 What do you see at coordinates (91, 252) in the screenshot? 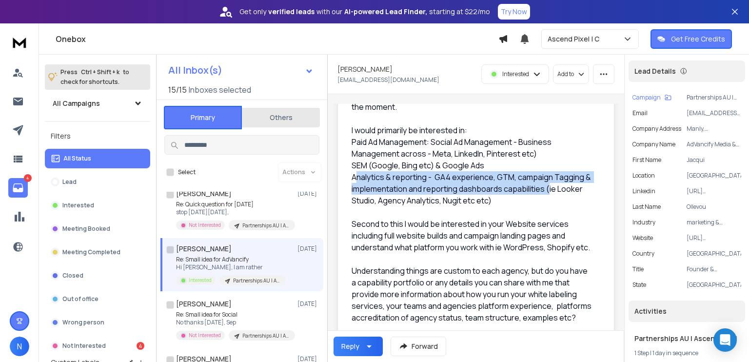
I see `p: Meeting Completed` at bounding box center [91, 252].